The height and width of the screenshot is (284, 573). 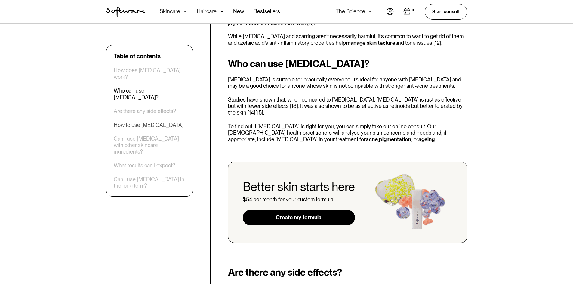 I want to click on a: pigmentation, so click(x=395, y=139).